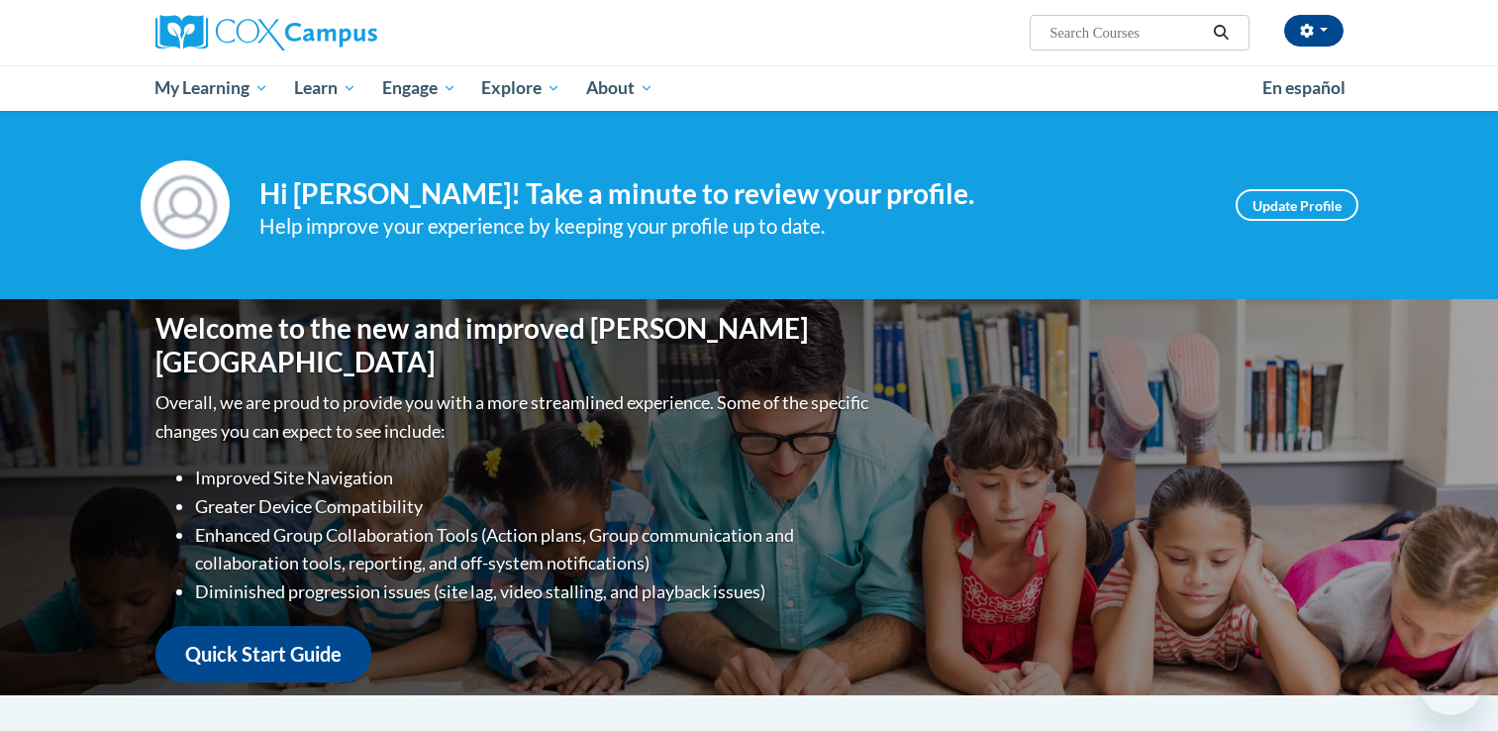 The image size is (1498, 731). What do you see at coordinates (534, 591) in the screenshot?
I see `li: Diminished progression issues (site lag, video stalling, and playback issues)` at bounding box center [534, 591].